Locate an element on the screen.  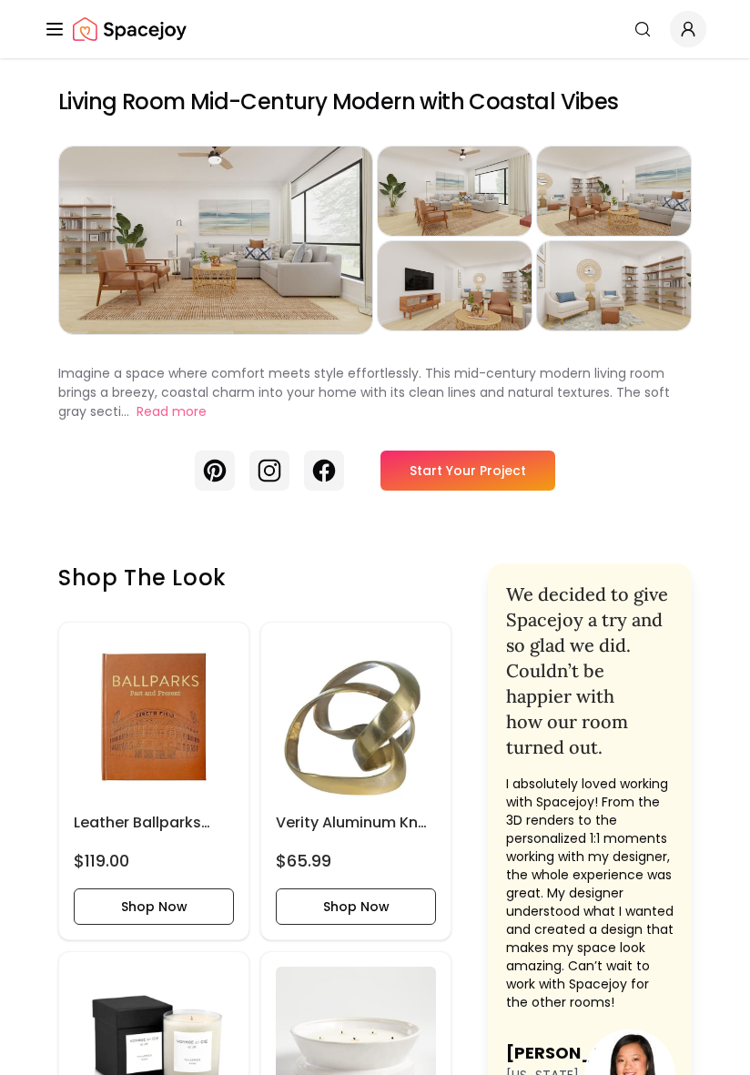
h3: Shop the look is located at coordinates (255, 578).